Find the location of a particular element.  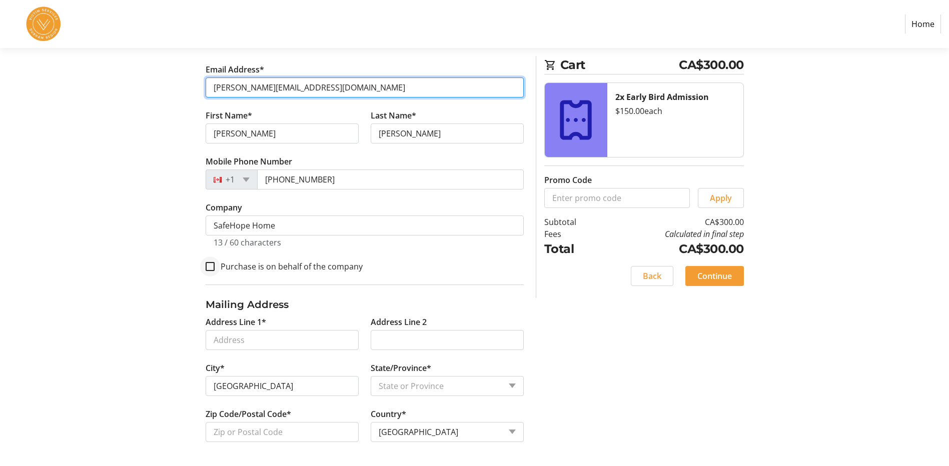

label: Address Line 2 is located at coordinates (399, 322).